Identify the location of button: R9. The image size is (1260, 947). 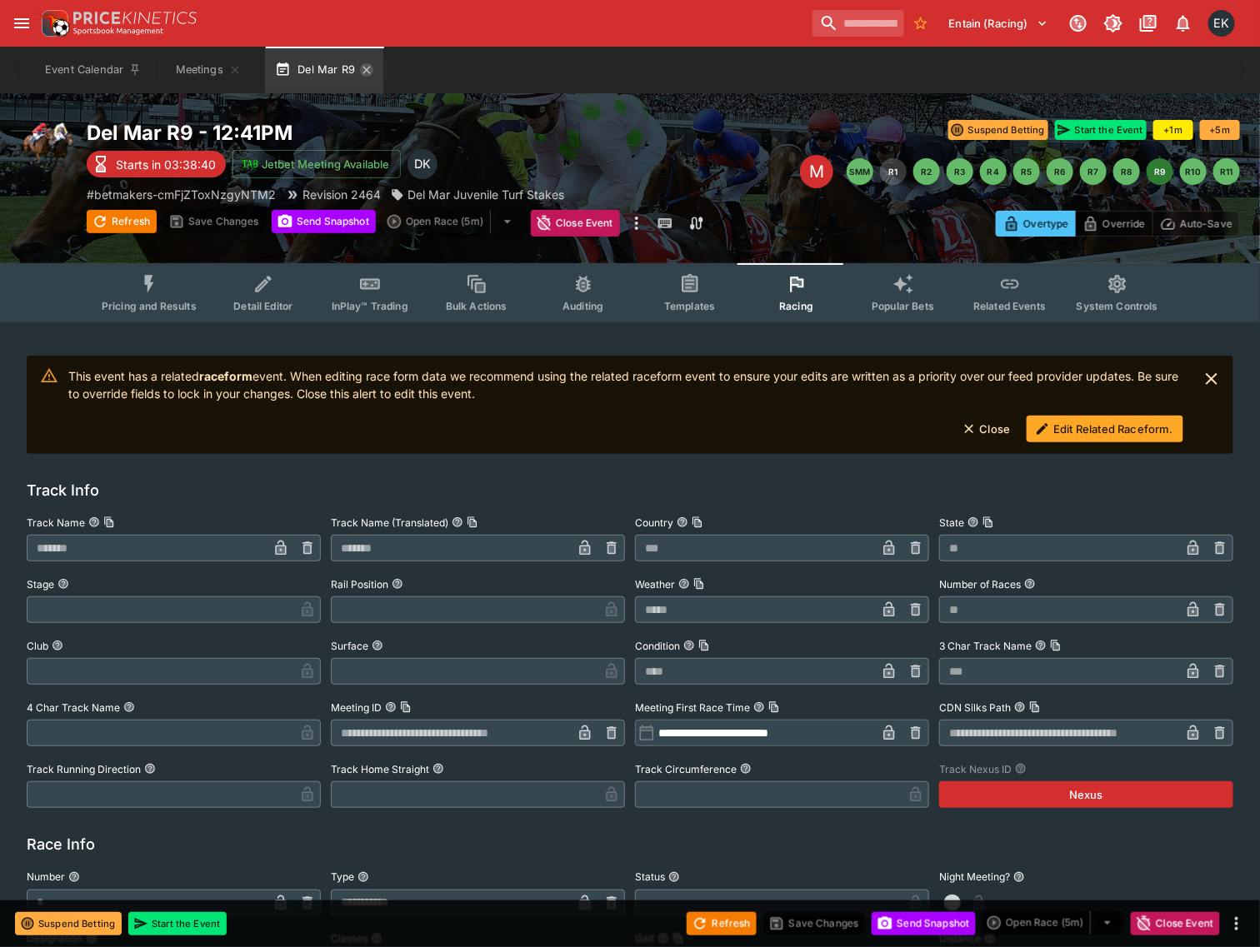
(1160, 172).